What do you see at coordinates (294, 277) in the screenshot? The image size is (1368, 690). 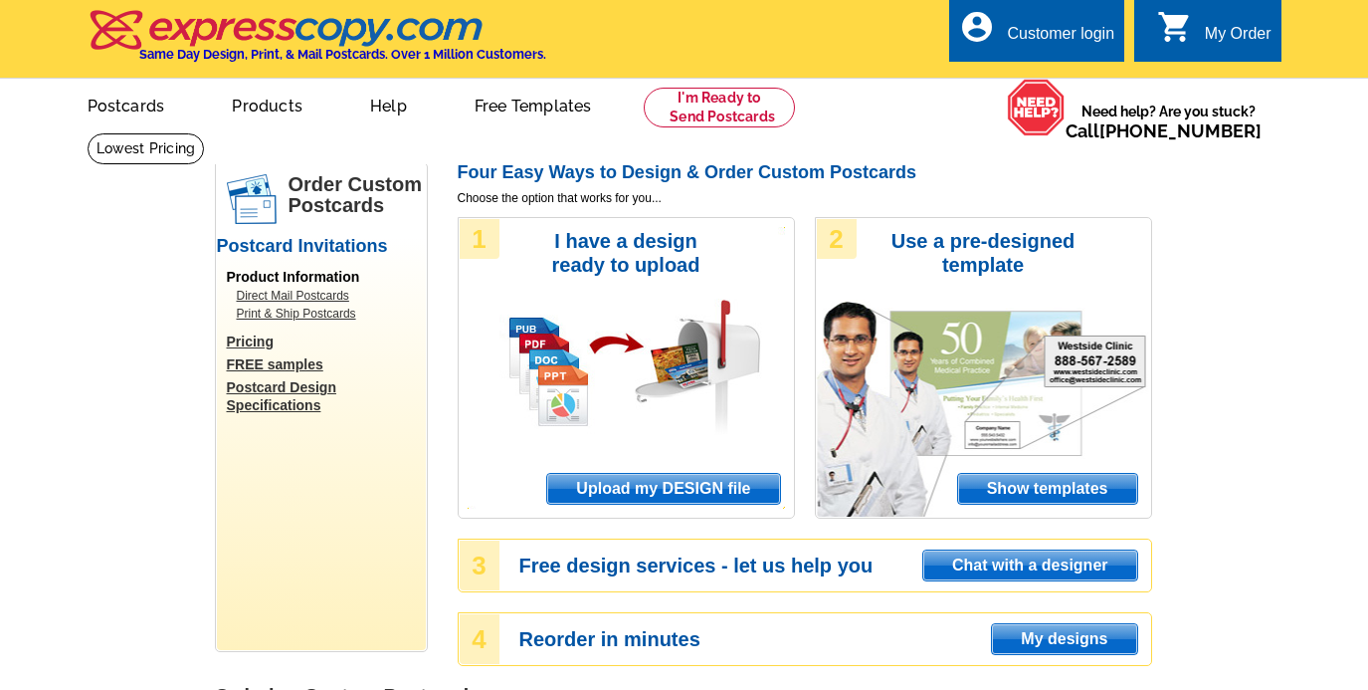 I see `span: Product Information` at bounding box center [294, 277].